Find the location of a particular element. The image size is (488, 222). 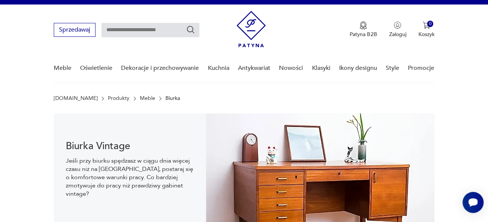

h1: Biurka Vintage is located at coordinates (130, 146).